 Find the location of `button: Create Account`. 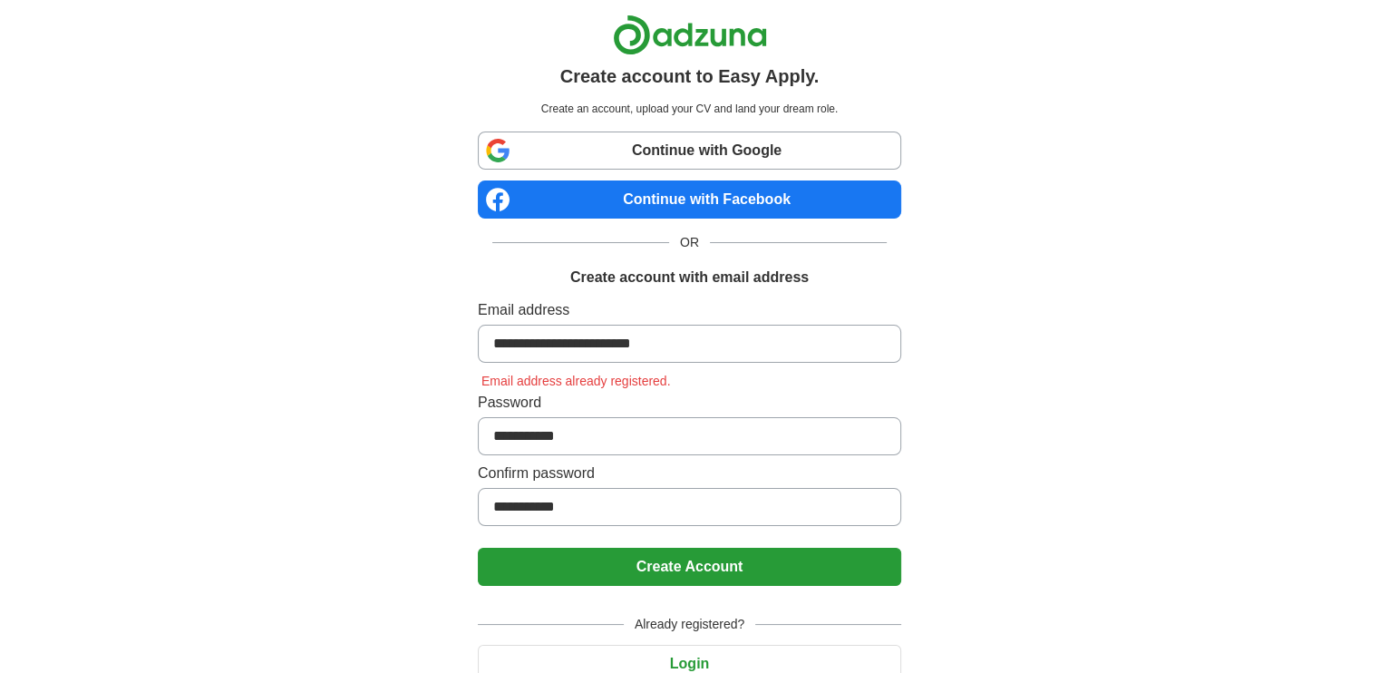

button: Create Account is located at coordinates (689, 567).